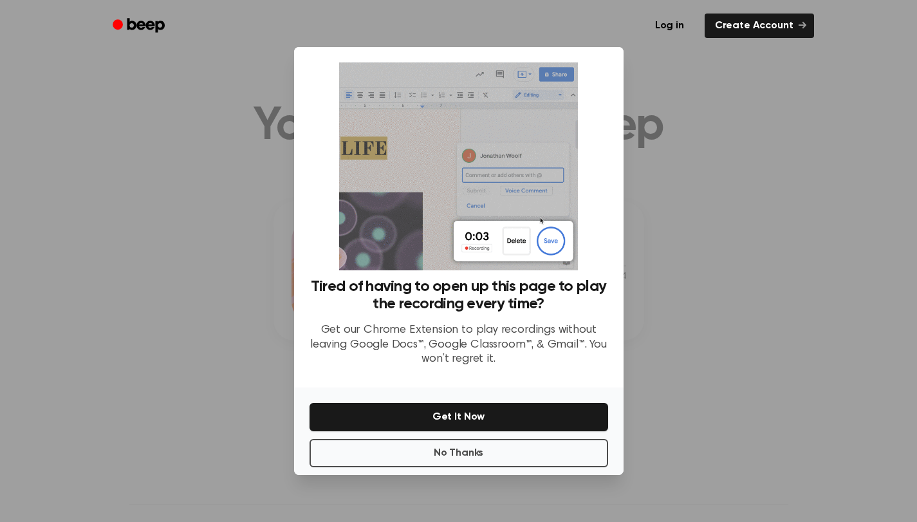  Describe the element at coordinates (459, 417) in the screenshot. I see `button: Get It Now` at that location.